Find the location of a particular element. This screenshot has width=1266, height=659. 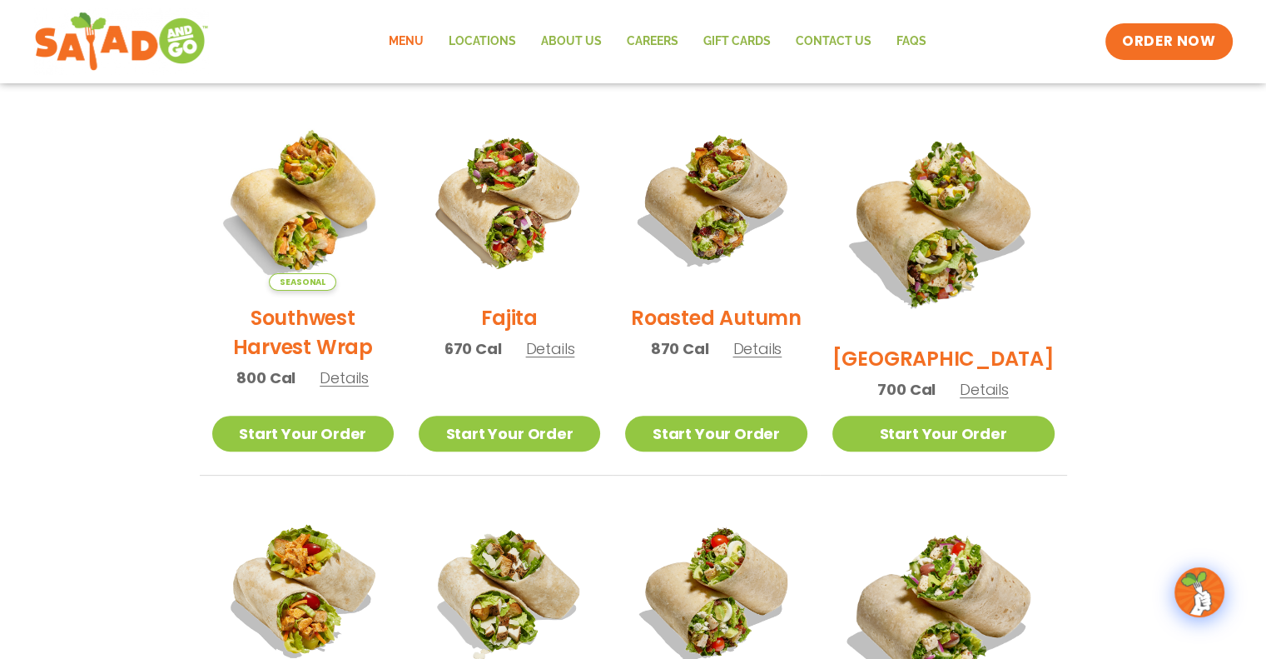

nav: Menu is located at coordinates (658, 42).